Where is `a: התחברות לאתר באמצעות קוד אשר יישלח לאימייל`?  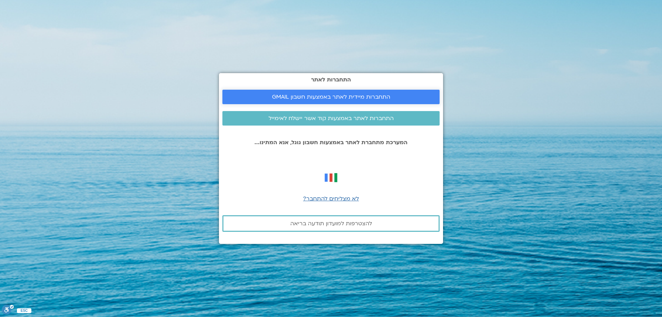
a: התחברות לאתר באמצעות קוד אשר יישלח לאימייל is located at coordinates (331, 118).